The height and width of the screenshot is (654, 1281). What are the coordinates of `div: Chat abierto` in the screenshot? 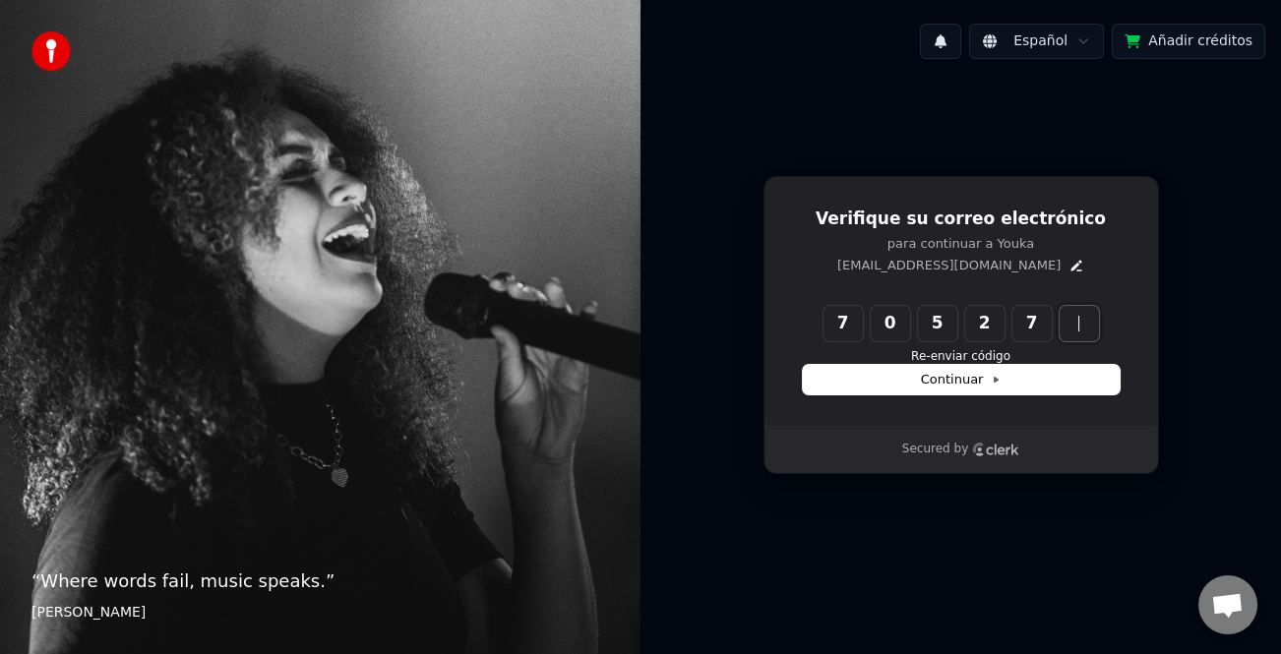 It's located at (1227, 605).